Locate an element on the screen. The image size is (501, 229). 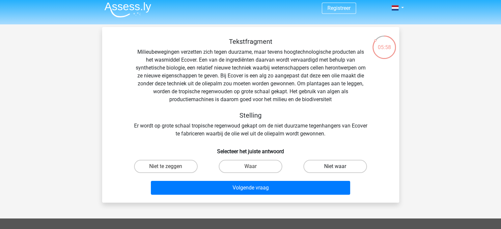
img: Assessly is located at coordinates (128, 10).